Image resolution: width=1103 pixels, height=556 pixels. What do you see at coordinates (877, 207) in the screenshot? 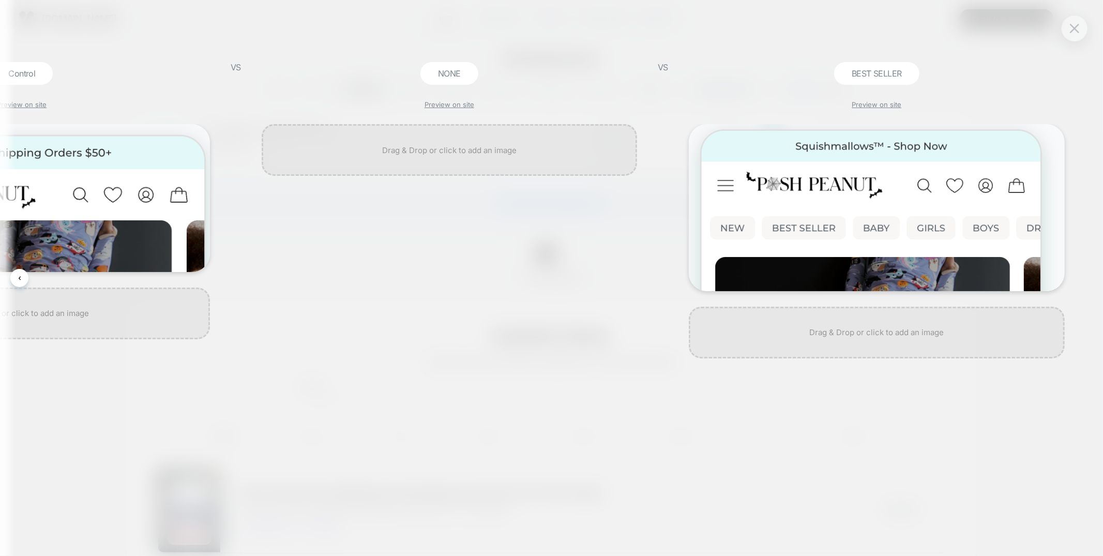
I see `img: generic_deb84d2e-4a5a-409a-afe8-2ac57181eac3.png` at bounding box center [877, 207].